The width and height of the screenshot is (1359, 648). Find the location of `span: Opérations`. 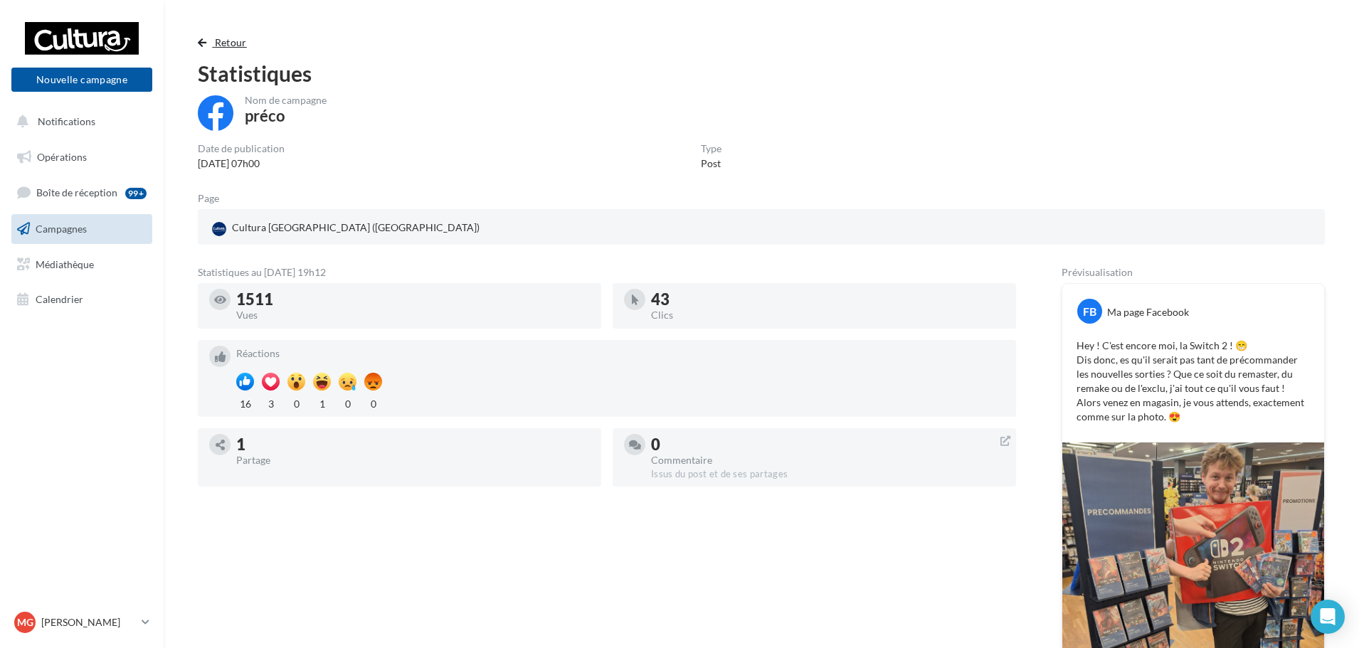

span: Opérations is located at coordinates (62, 157).